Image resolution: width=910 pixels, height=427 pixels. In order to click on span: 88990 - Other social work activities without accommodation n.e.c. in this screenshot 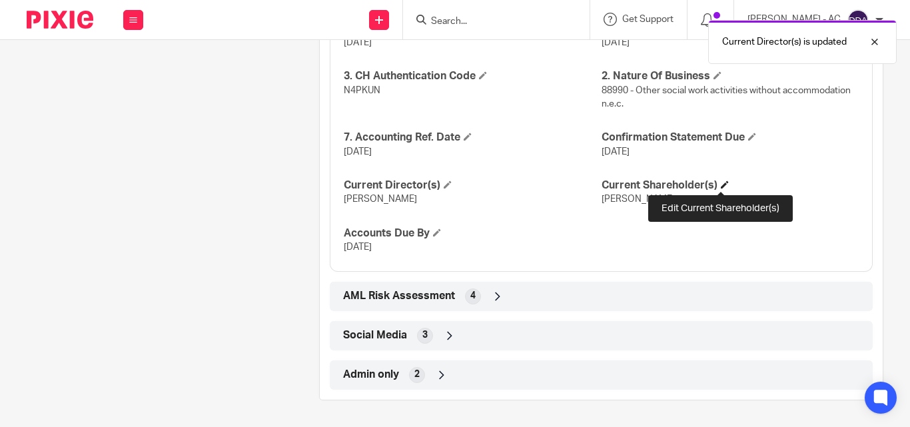, I will do `click(726, 97)`.